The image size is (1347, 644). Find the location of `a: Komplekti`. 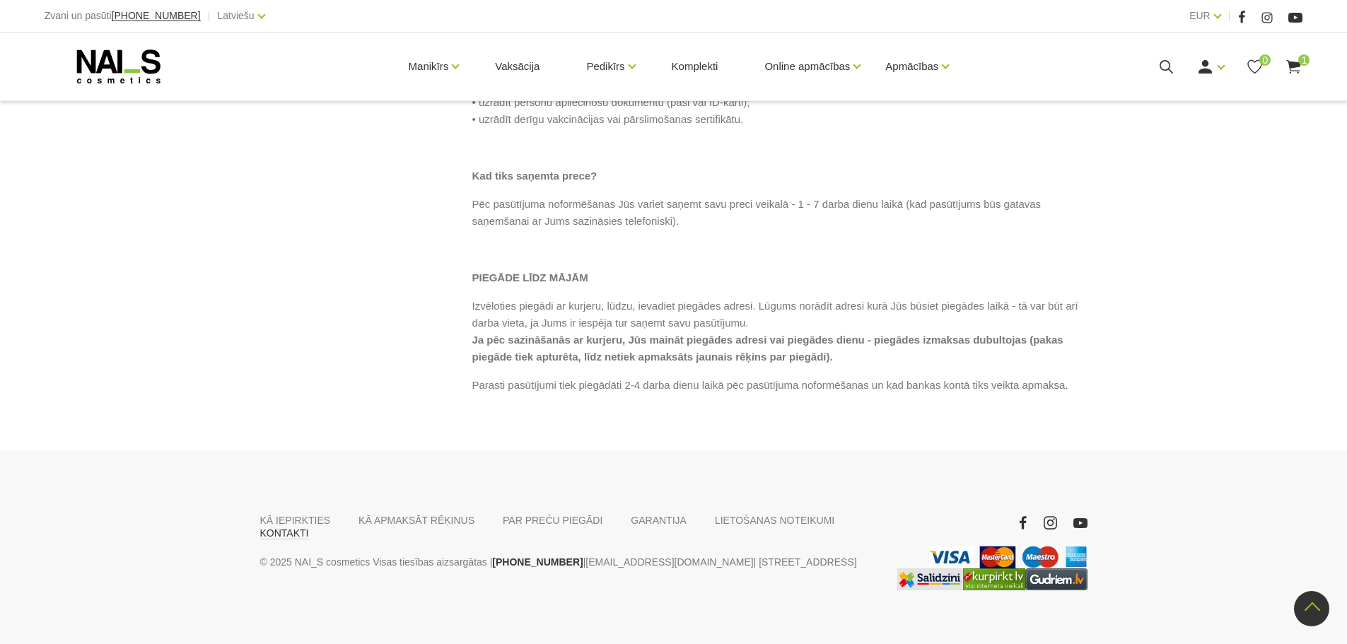

a: Komplekti is located at coordinates (695, 66).